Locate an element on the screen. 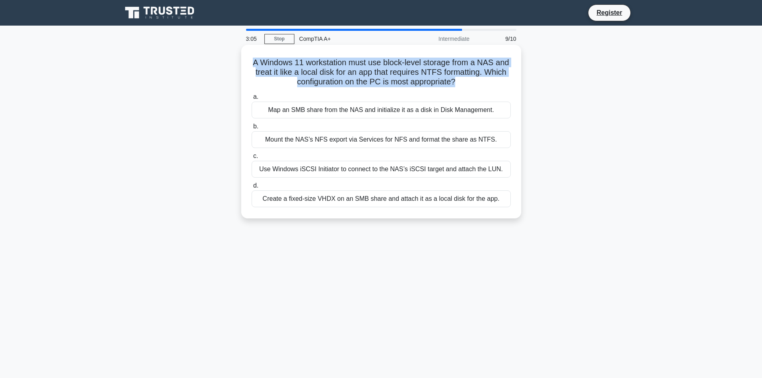  span: c. is located at coordinates (255, 156).